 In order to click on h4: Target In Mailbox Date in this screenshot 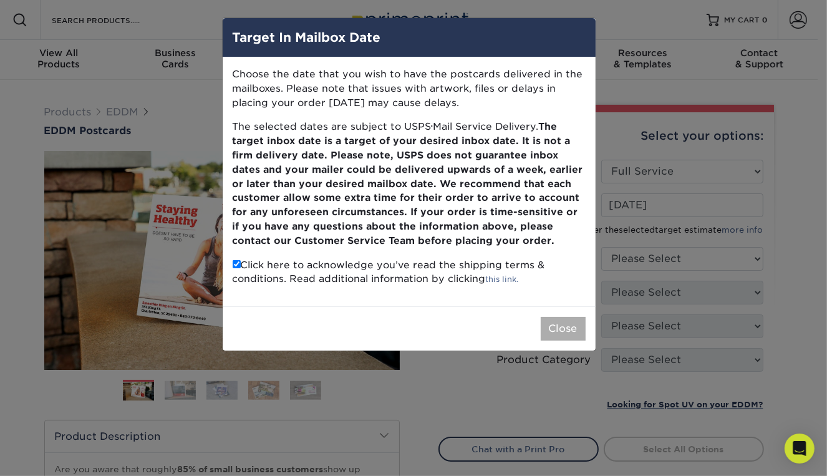, I will do `click(409, 37)`.